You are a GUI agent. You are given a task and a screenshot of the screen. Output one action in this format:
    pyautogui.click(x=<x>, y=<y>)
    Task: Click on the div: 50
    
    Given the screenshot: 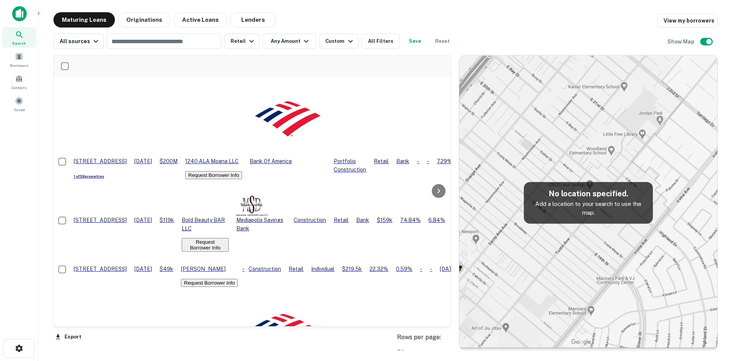 What is the action you would take?
    pyautogui.click(x=424, y=353)
    